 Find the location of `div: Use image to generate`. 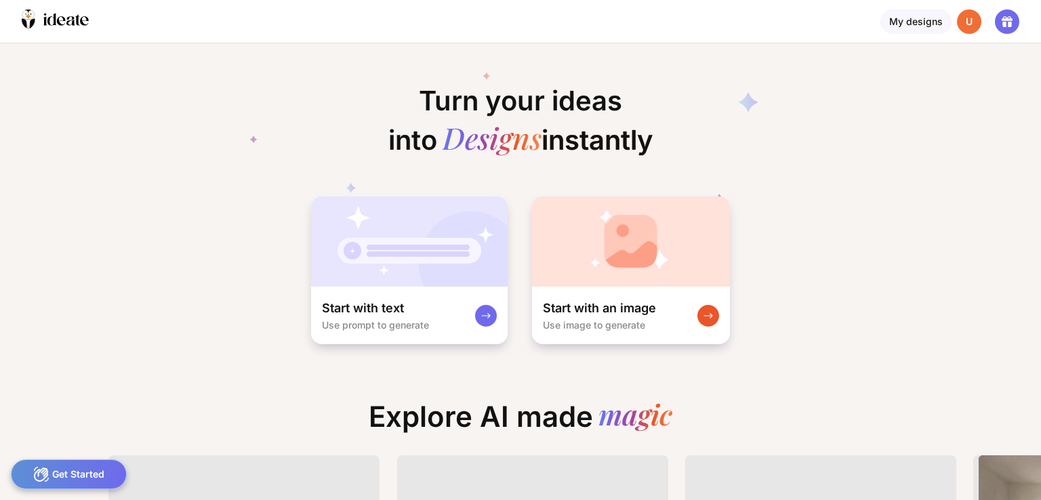

div: Use image to generate is located at coordinates (594, 325).